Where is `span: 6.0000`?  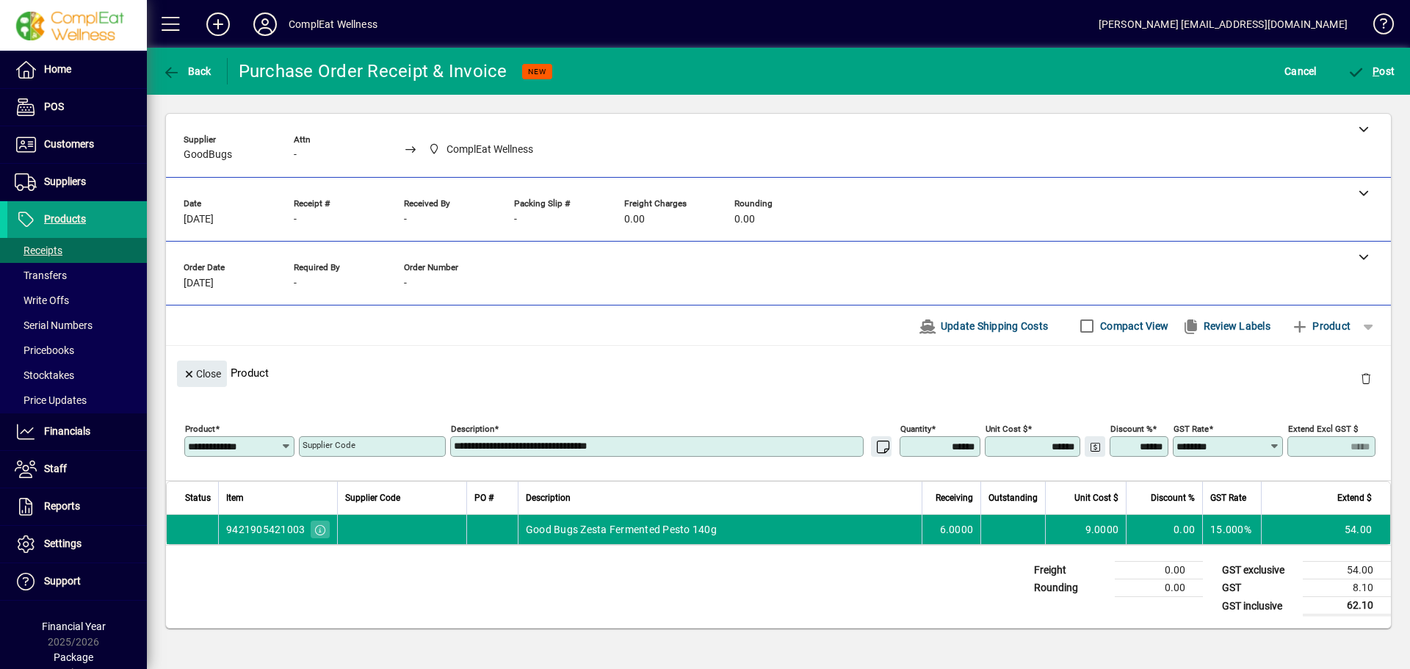 span: 6.0000 is located at coordinates (957, 530).